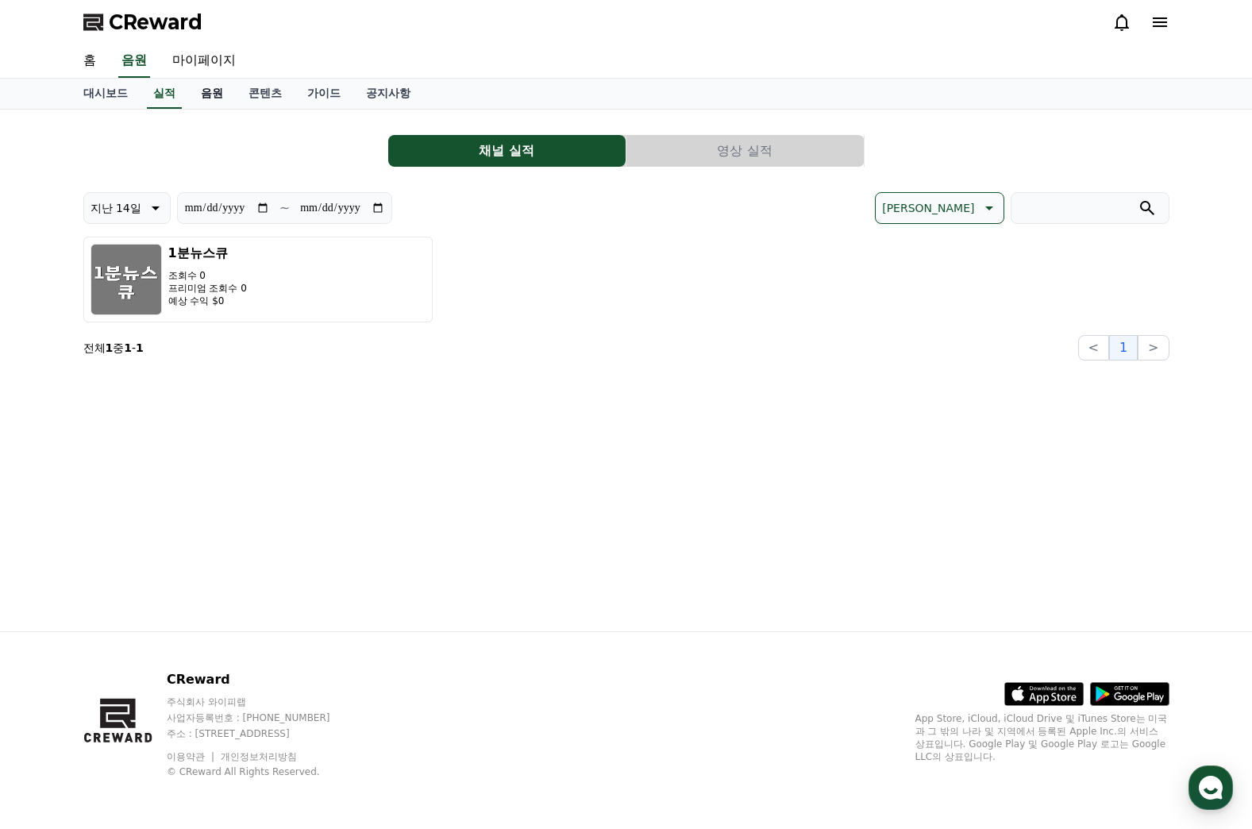 This screenshot has width=1252, height=829. What do you see at coordinates (143, 22) in the screenshot?
I see `a: CReward` at bounding box center [143, 22].